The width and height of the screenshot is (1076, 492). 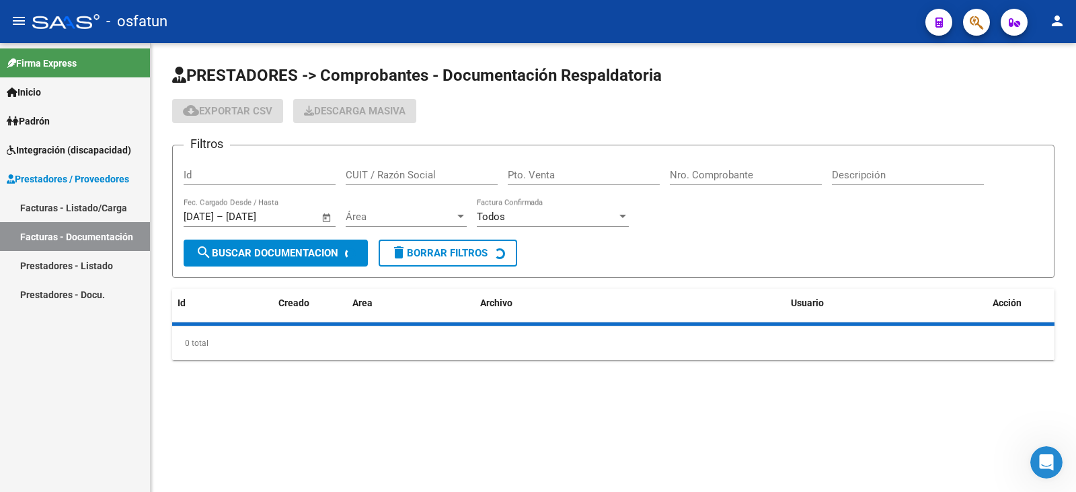 What do you see at coordinates (276, 253) in the screenshot?
I see `button: Buscar Documentacion` at bounding box center [276, 253].